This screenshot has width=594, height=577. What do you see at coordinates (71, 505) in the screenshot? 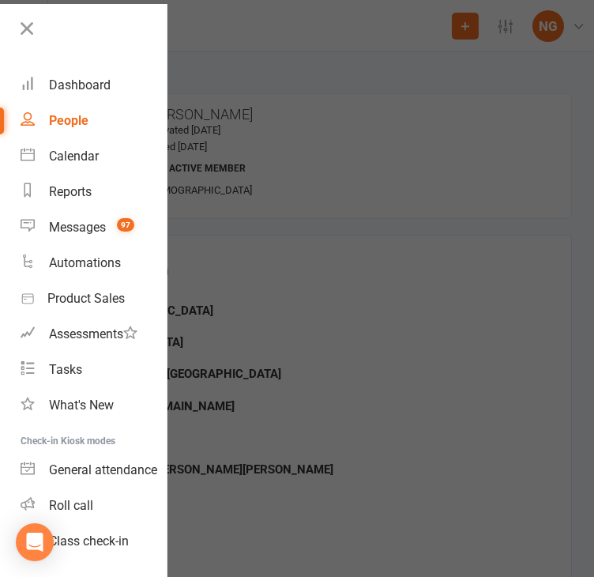
I see `div: Roll call` at bounding box center [71, 505].